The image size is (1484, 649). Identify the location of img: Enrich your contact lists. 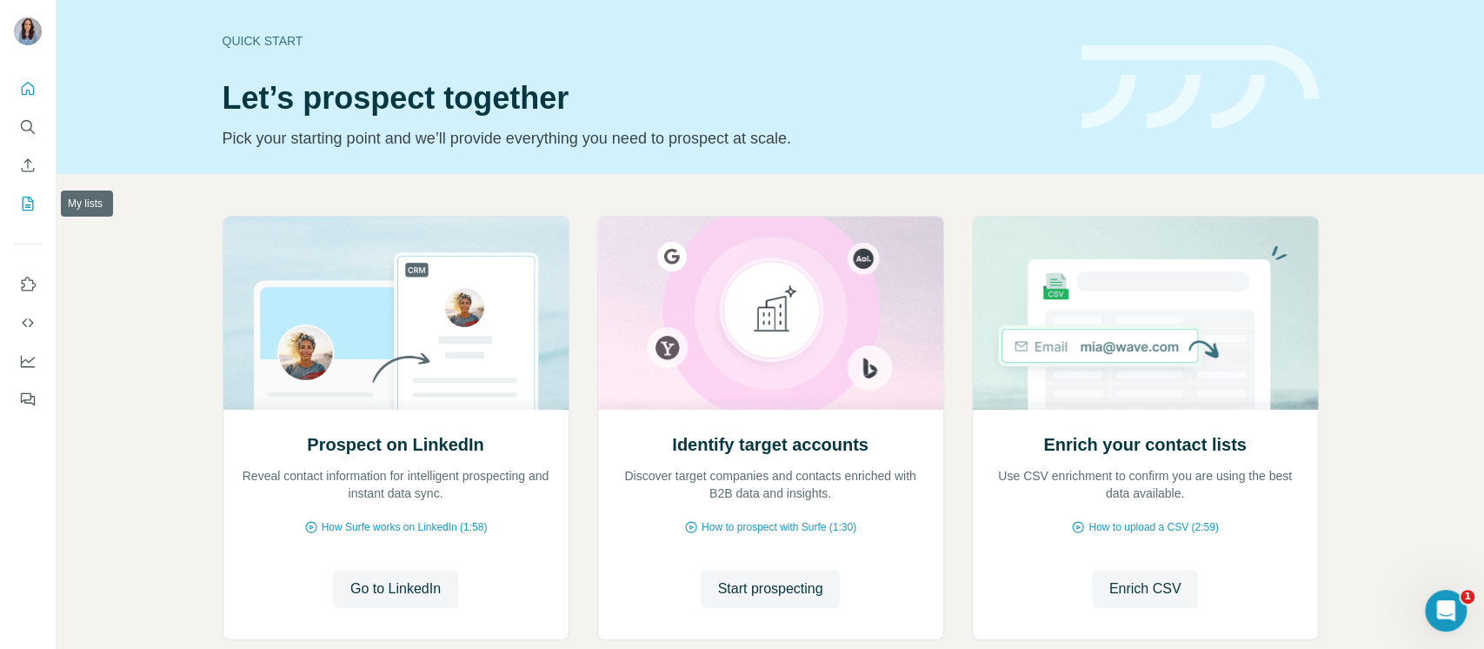
(1145, 313).